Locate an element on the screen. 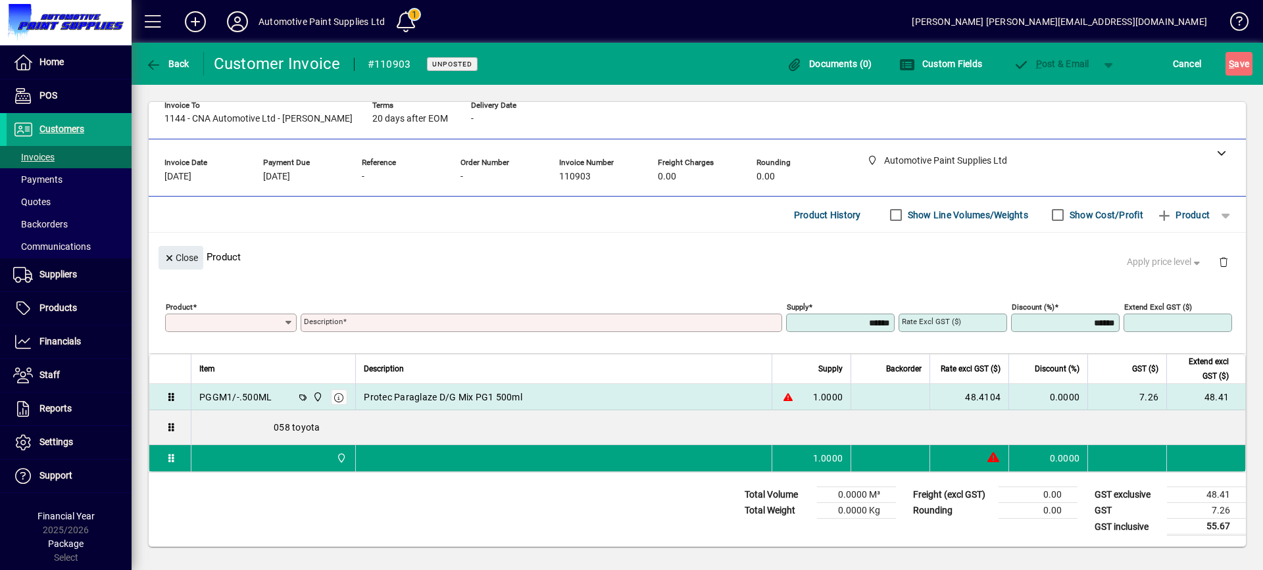 The image size is (1263, 570). span: Communications is located at coordinates (52, 247).